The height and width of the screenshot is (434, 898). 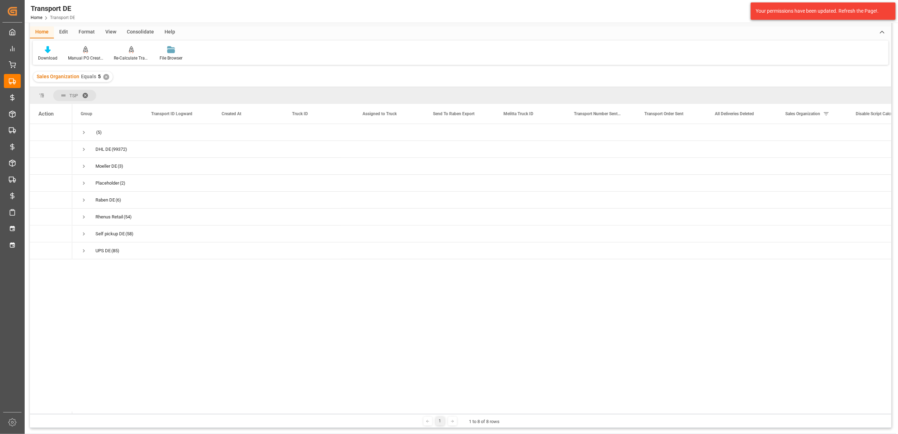 What do you see at coordinates (440, 421) in the screenshot?
I see `div: 1` at bounding box center [440, 421].